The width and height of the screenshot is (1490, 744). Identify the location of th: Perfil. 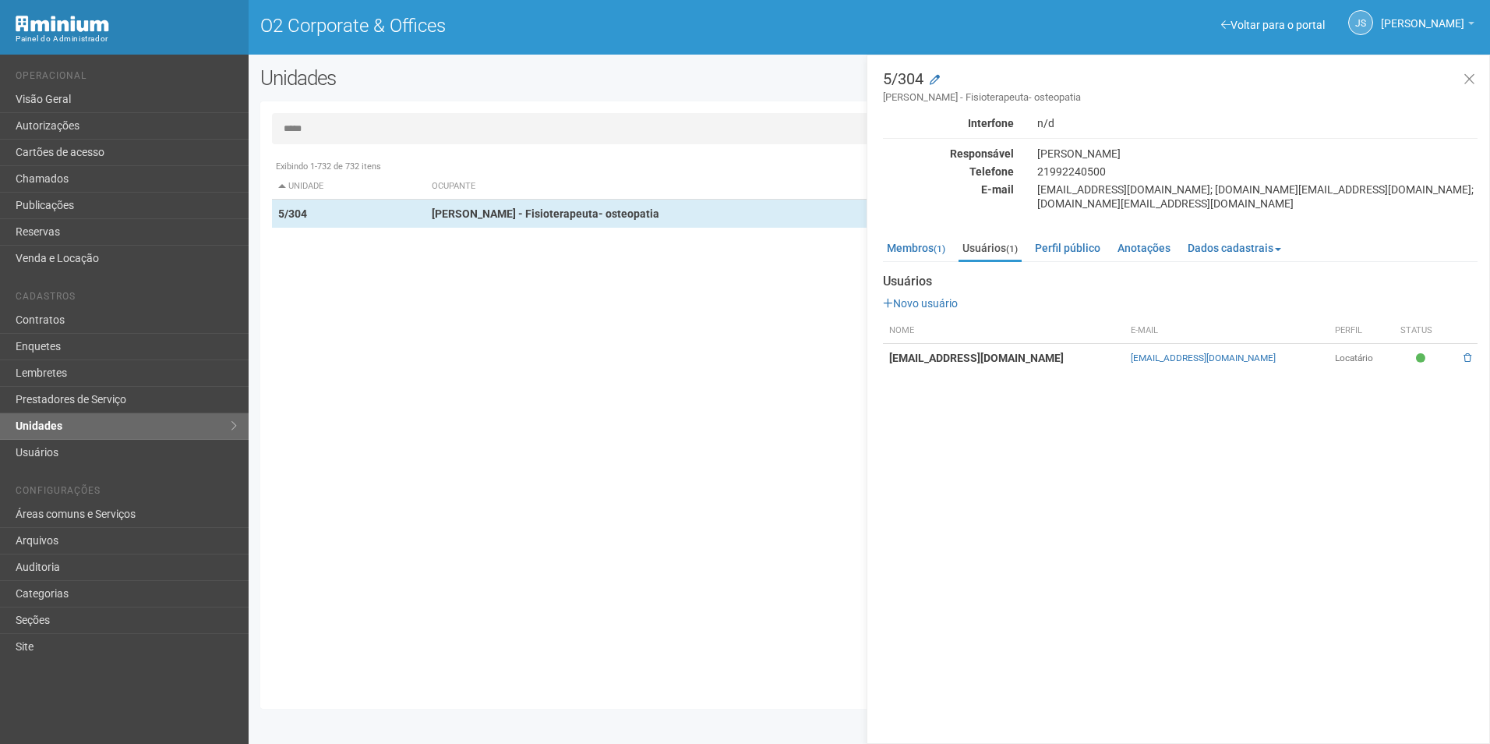
(1362, 330).